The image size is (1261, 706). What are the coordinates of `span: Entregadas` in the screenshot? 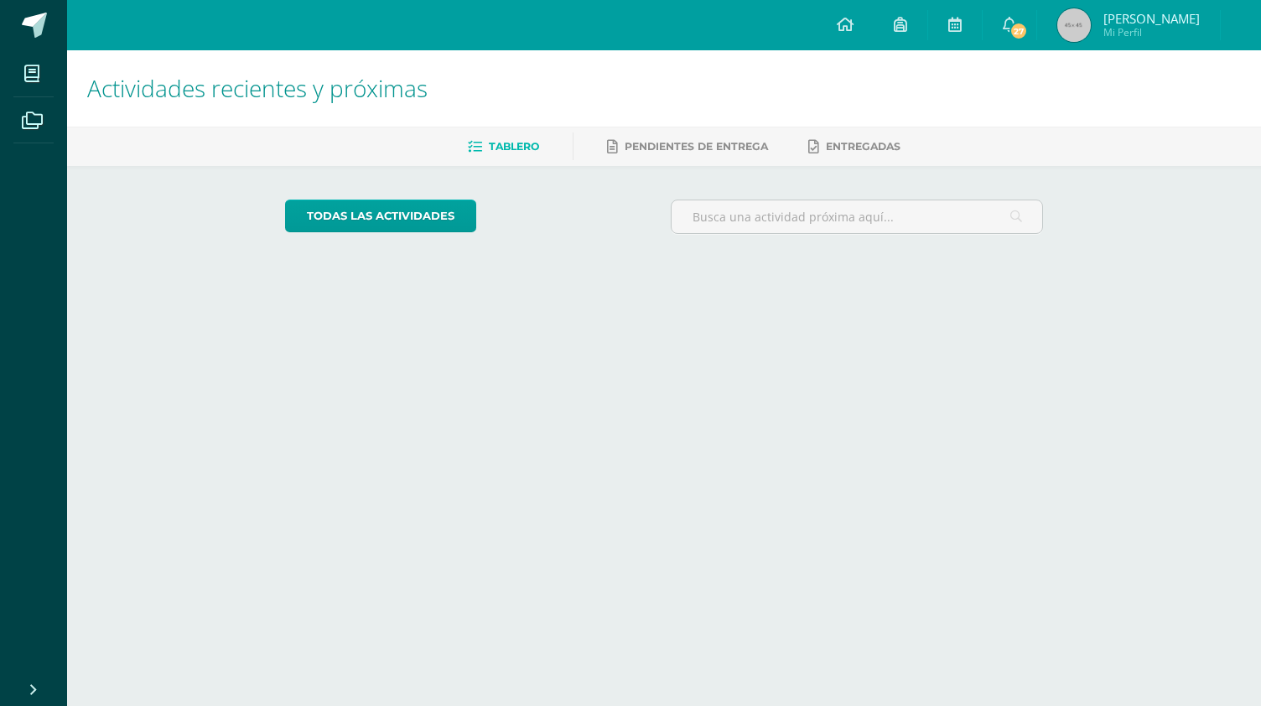 It's located at (863, 146).